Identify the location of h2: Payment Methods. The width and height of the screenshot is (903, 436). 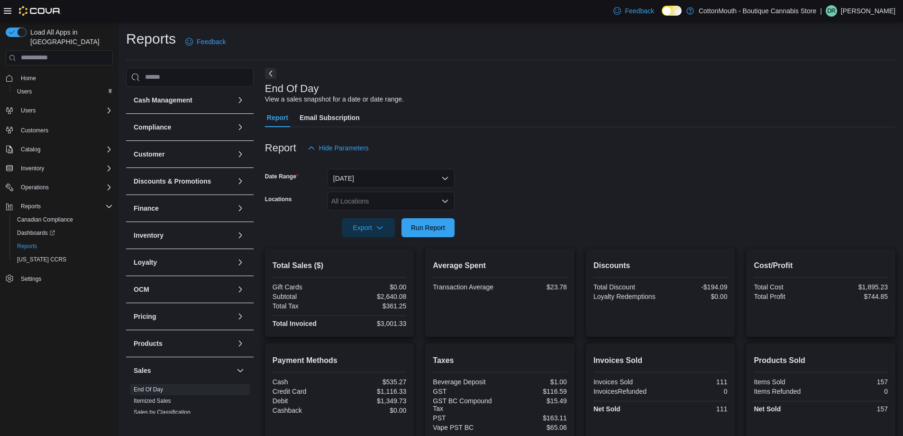
(339, 360).